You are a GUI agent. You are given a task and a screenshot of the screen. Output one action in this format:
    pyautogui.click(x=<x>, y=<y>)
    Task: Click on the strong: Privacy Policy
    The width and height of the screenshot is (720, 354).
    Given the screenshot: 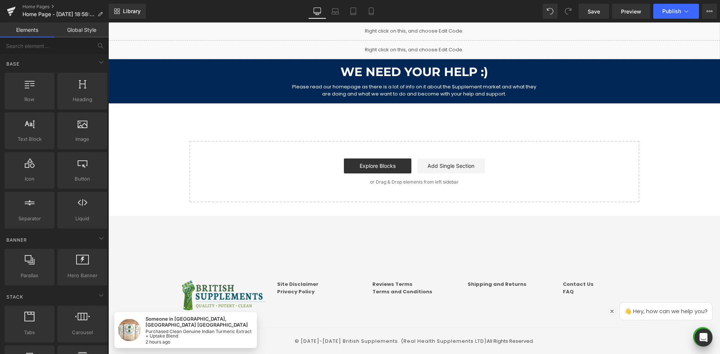 What is the action you would take?
    pyautogui.click(x=187, y=269)
    